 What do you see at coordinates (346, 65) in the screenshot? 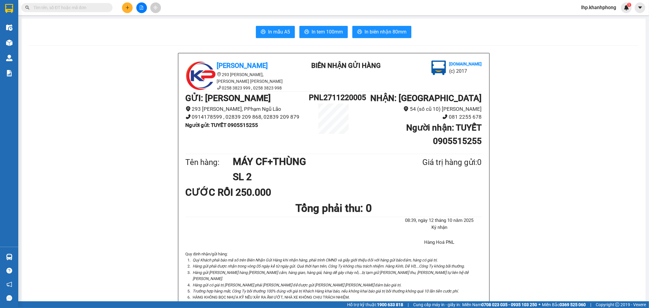
I see `b: BIÊN NHẬN GỬI HÀNG` at bounding box center [346, 65].